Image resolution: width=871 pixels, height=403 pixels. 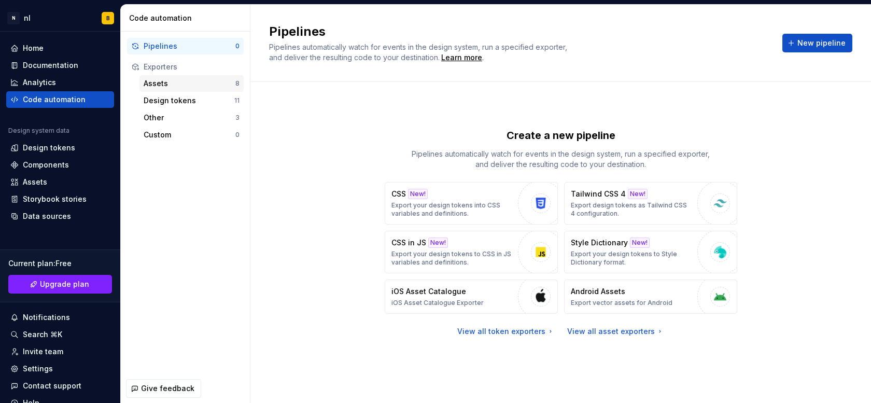 I want to click on span: Pipelines automatically watch for events in the design system, run a specified exporter, and deli..., so click(x=419, y=52).